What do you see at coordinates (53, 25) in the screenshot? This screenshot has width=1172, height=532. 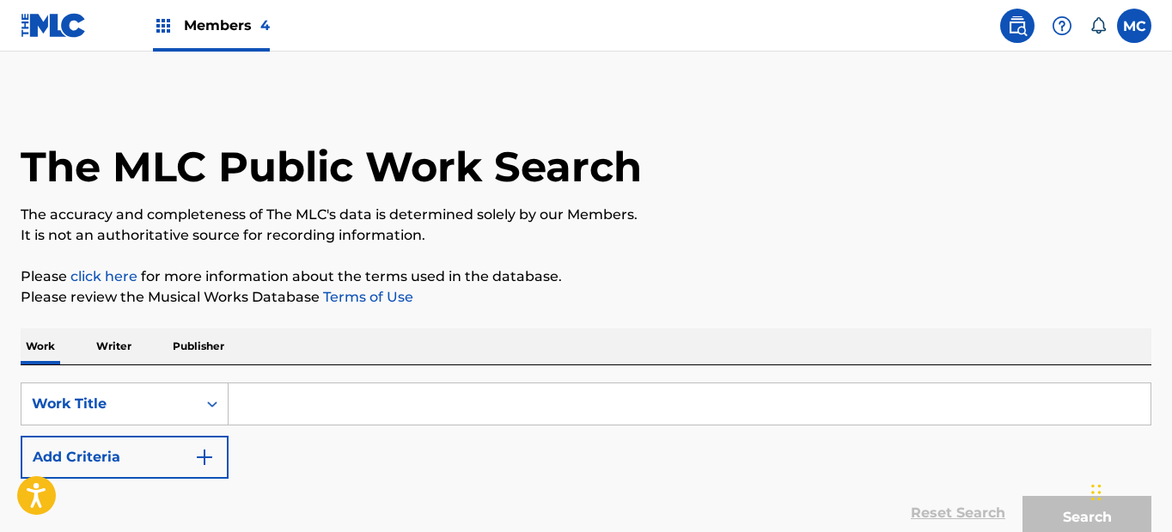 I see `img: MLC Logo` at bounding box center [53, 25].